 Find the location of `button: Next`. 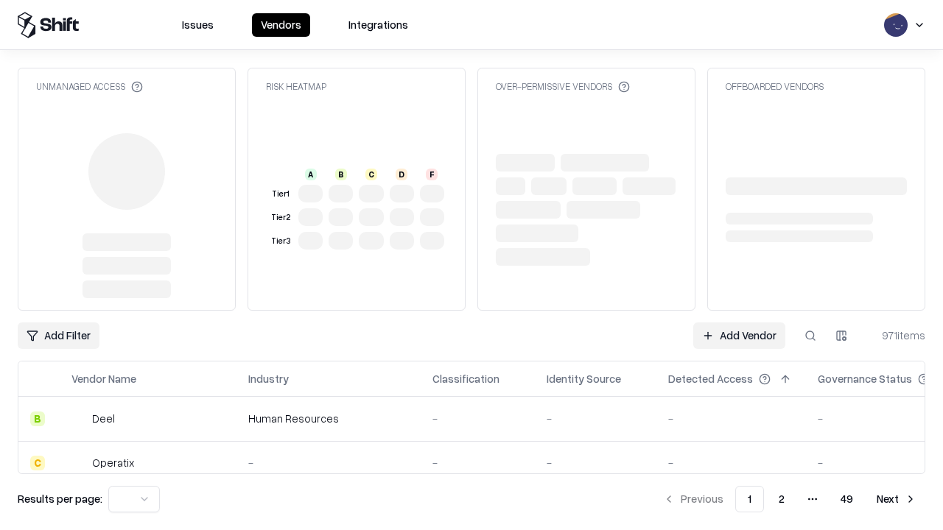

button: Next is located at coordinates (897, 499).